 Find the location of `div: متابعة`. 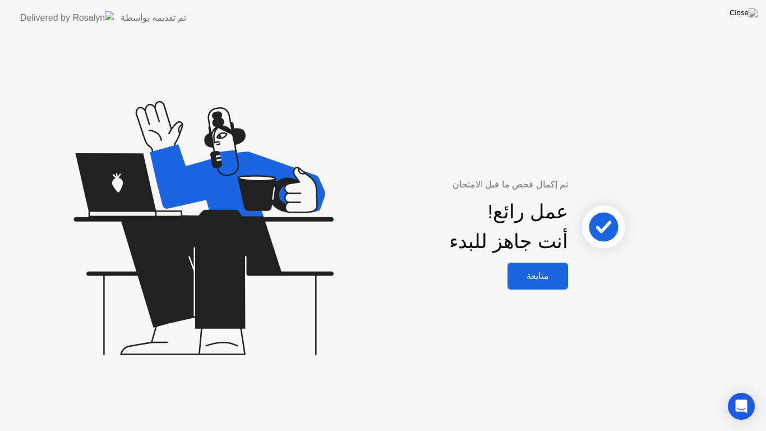

div: متابعة is located at coordinates (538, 275).